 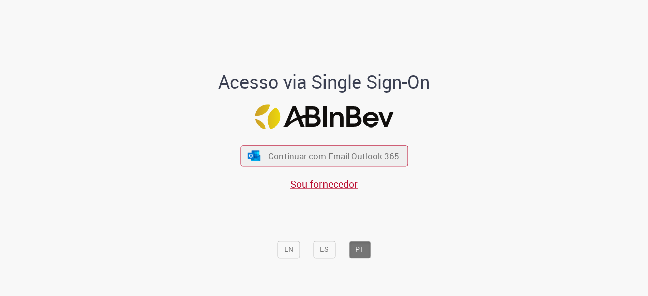 I want to click on h1: Acesso via Single Sign-On, so click(x=324, y=83).